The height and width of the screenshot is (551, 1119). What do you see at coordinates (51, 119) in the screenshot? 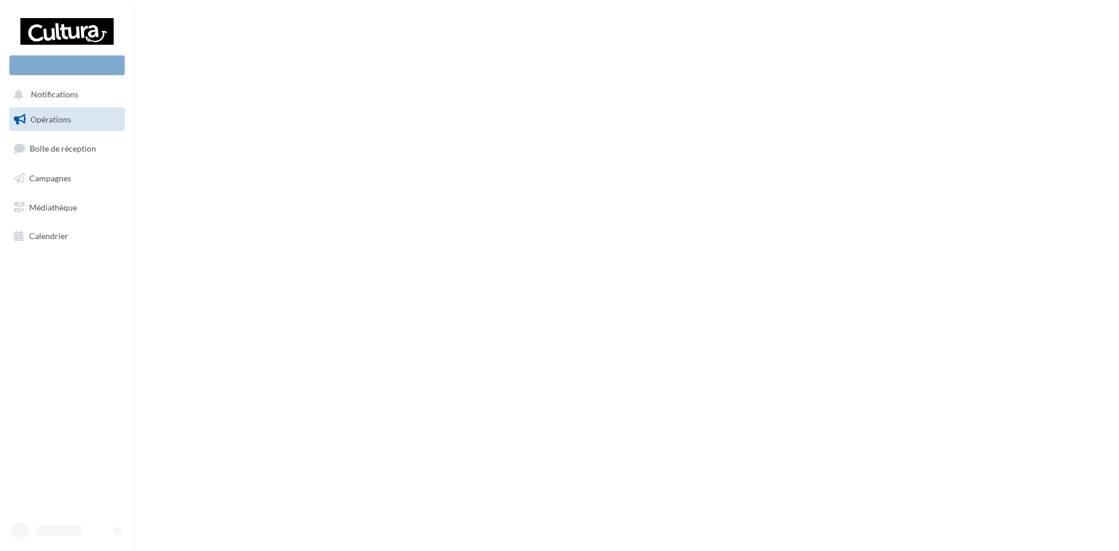
I see `span: Opérations` at bounding box center [51, 119].